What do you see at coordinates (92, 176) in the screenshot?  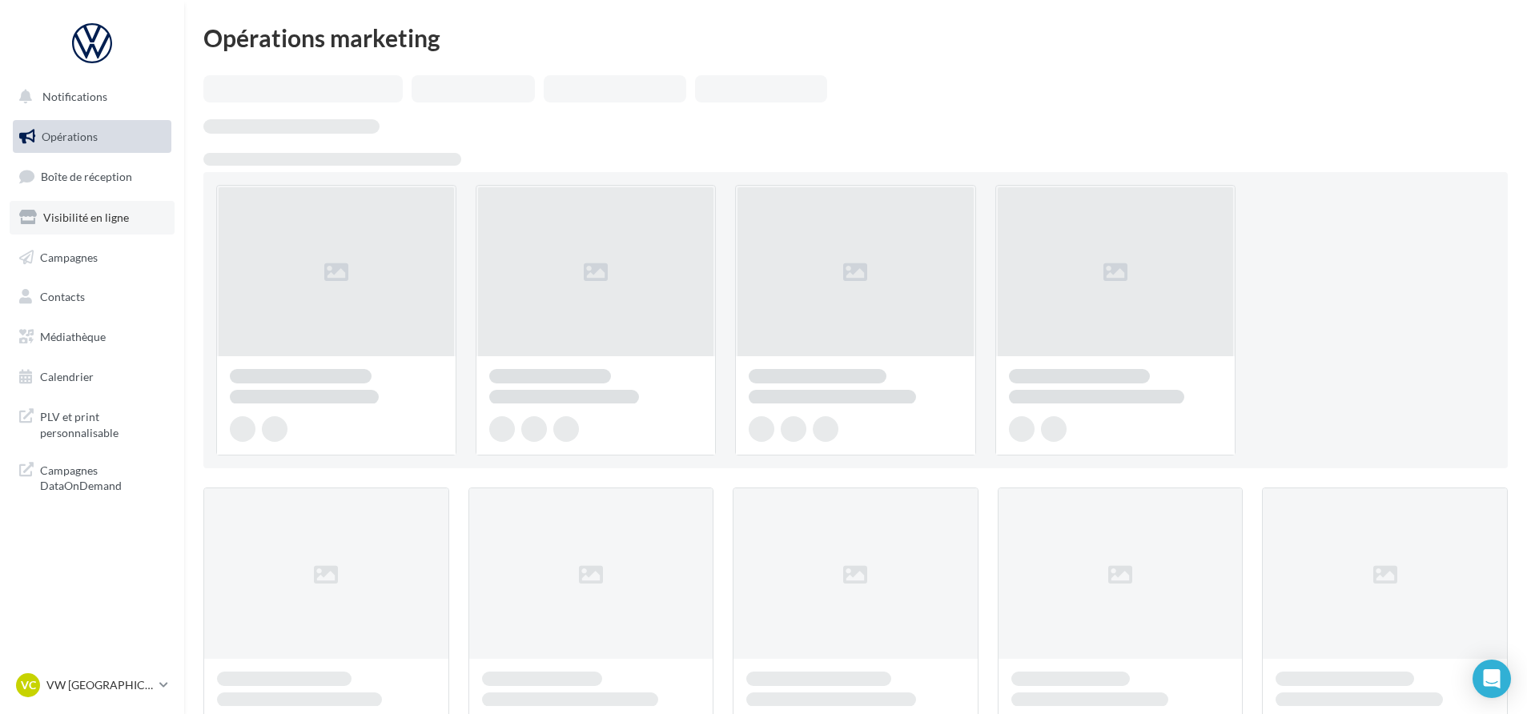 I see `a: Boîte de réception` at bounding box center [92, 176].